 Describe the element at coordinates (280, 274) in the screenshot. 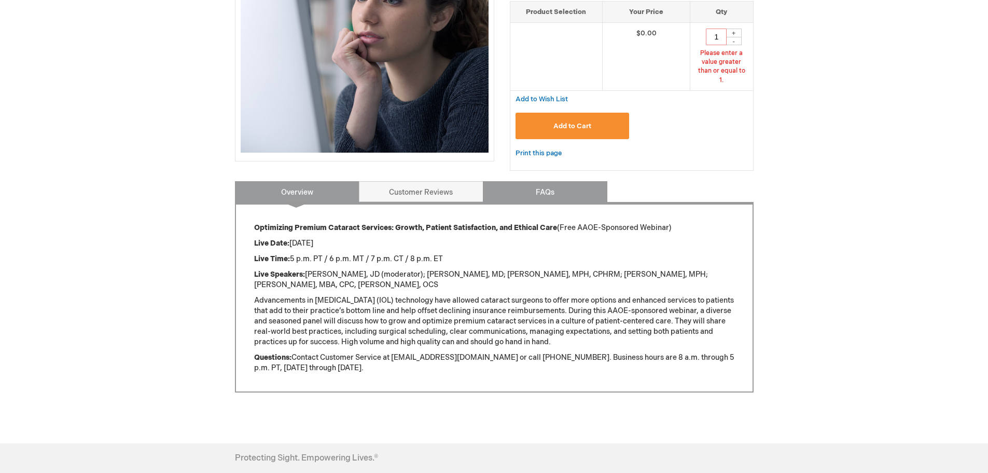

I see `strong: Live Speakers:` at that location.